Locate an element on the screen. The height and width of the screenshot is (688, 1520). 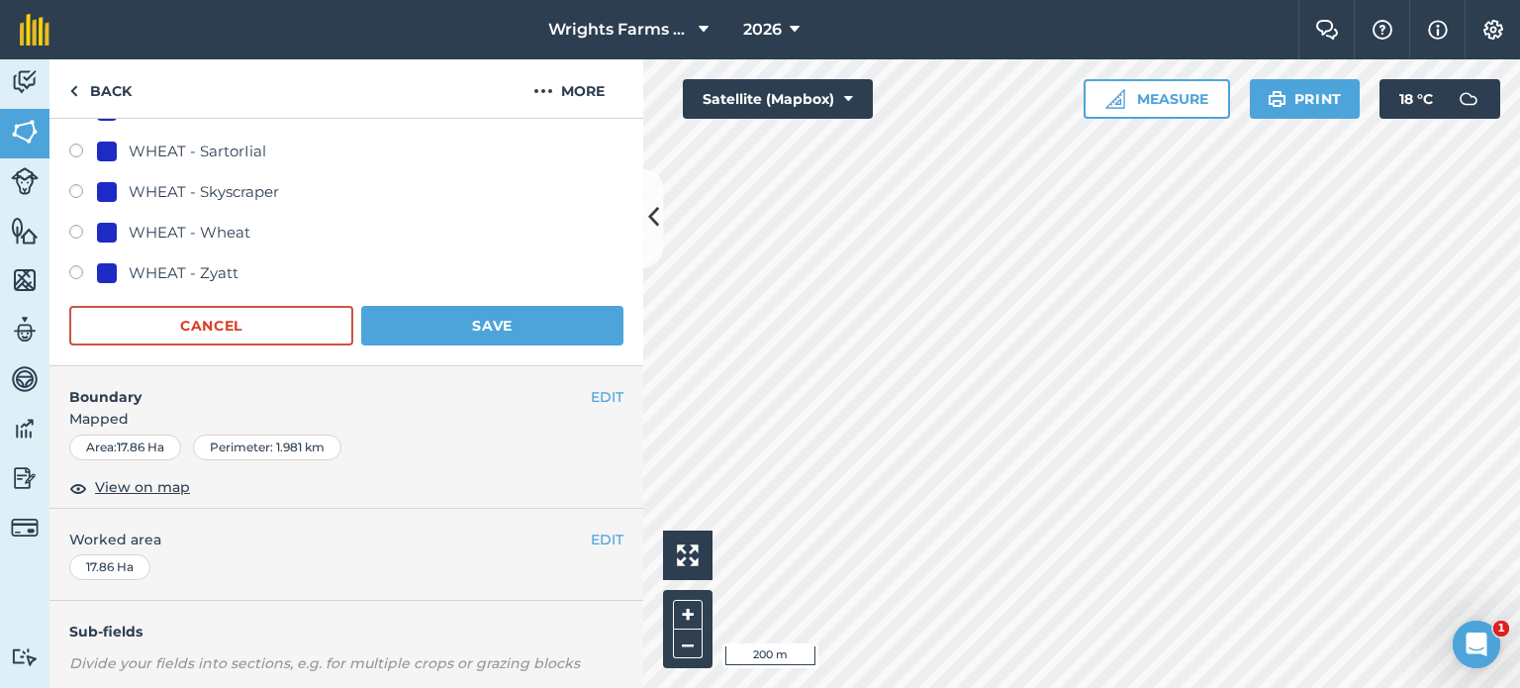
div: WHEAT - Wheat is located at coordinates (189, 233).